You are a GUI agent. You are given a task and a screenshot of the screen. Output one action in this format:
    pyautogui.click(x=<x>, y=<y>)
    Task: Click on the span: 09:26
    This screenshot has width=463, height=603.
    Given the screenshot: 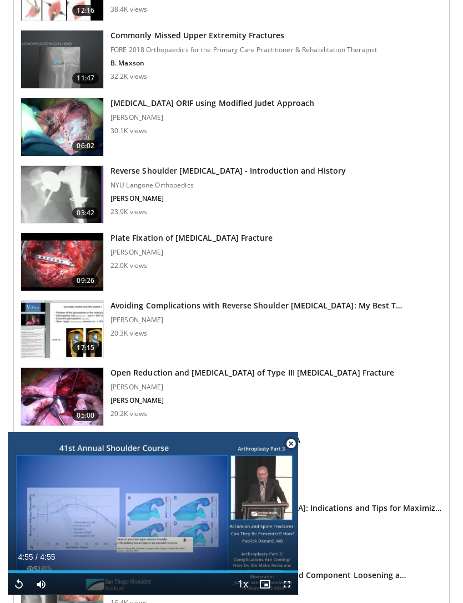 What is the action you would take?
    pyautogui.click(x=85, y=281)
    